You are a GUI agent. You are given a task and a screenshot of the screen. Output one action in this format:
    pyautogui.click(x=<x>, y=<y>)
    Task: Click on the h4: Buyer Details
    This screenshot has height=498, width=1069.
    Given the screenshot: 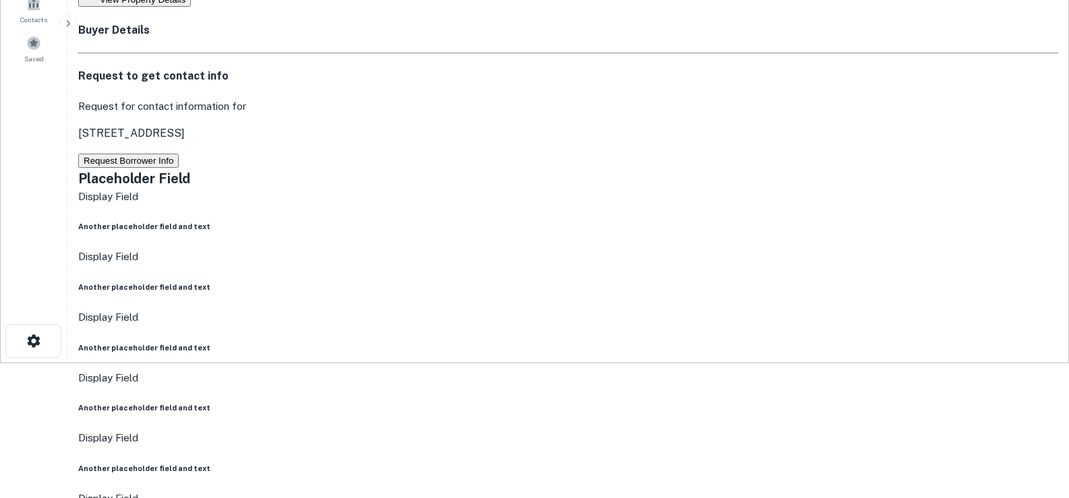 What is the action you would take?
    pyautogui.click(x=568, y=30)
    